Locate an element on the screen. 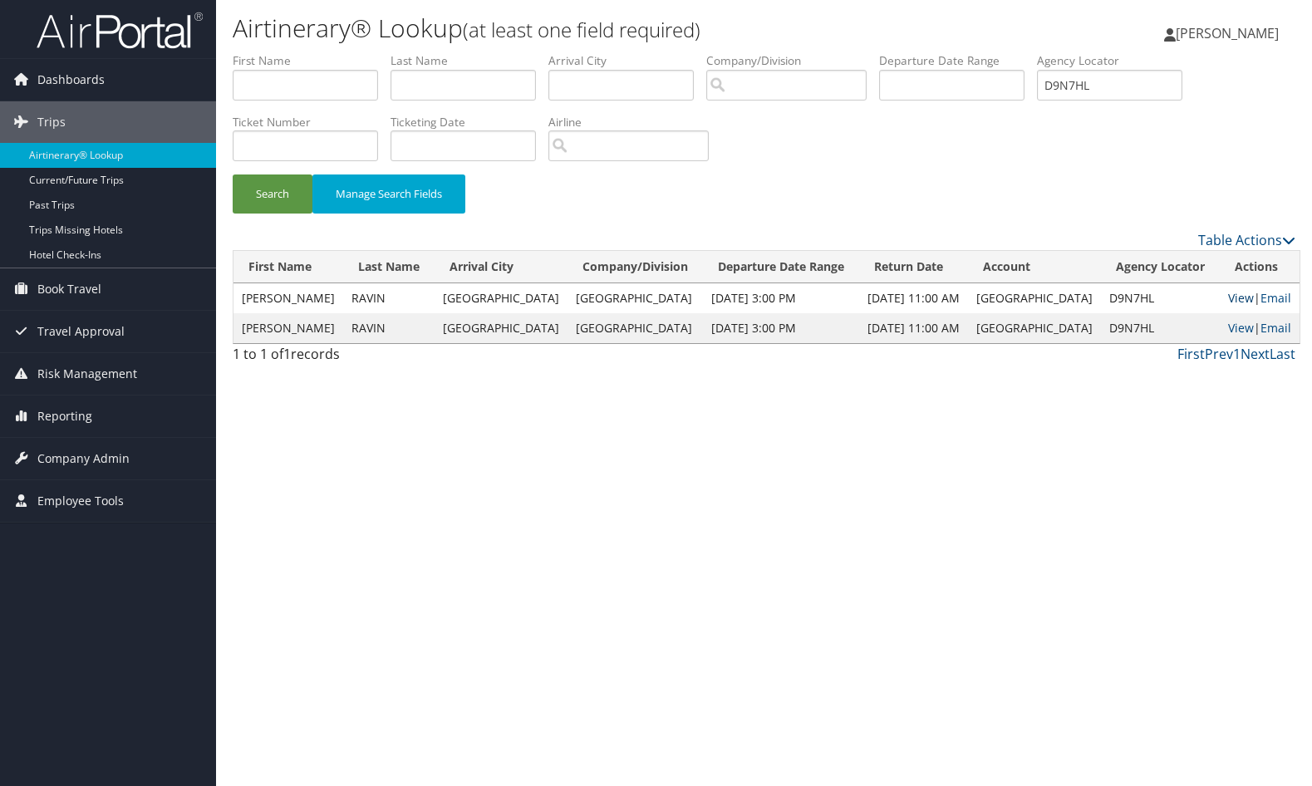 Image resolution: width=1312 pixels, height=786 pixels. label: Agency Locator is located at coordinates (1116, 61).